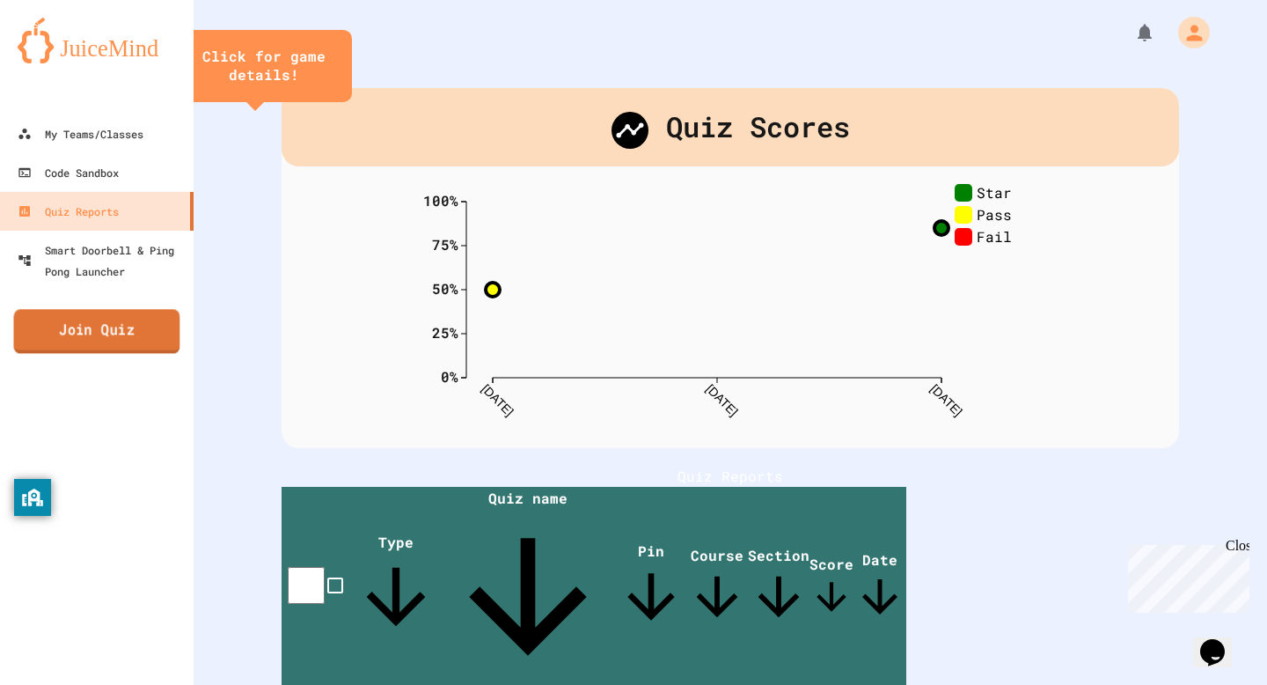 The image size is (1267, 685). I want to click on img: logo-orange.svg, so click(97, 40).